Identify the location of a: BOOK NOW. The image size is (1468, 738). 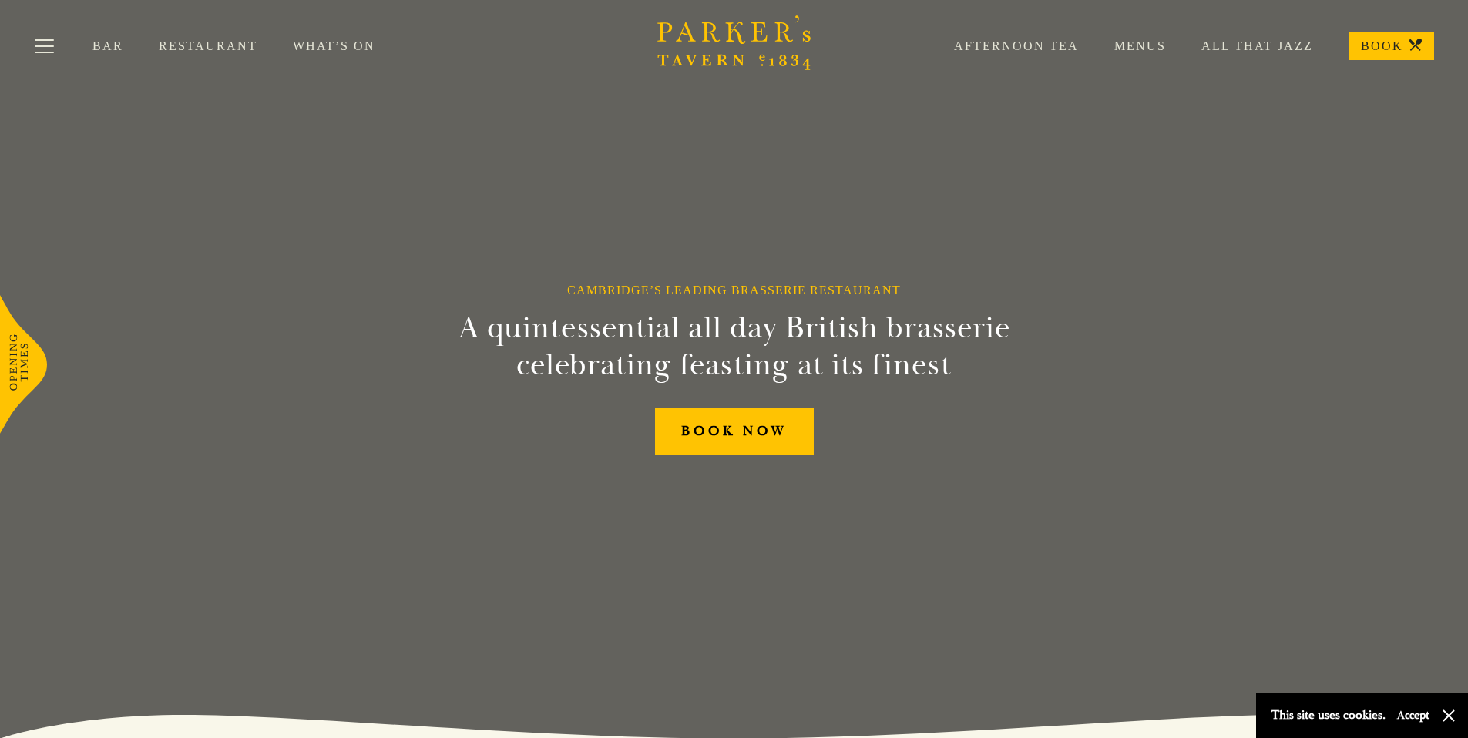
(734, 432).